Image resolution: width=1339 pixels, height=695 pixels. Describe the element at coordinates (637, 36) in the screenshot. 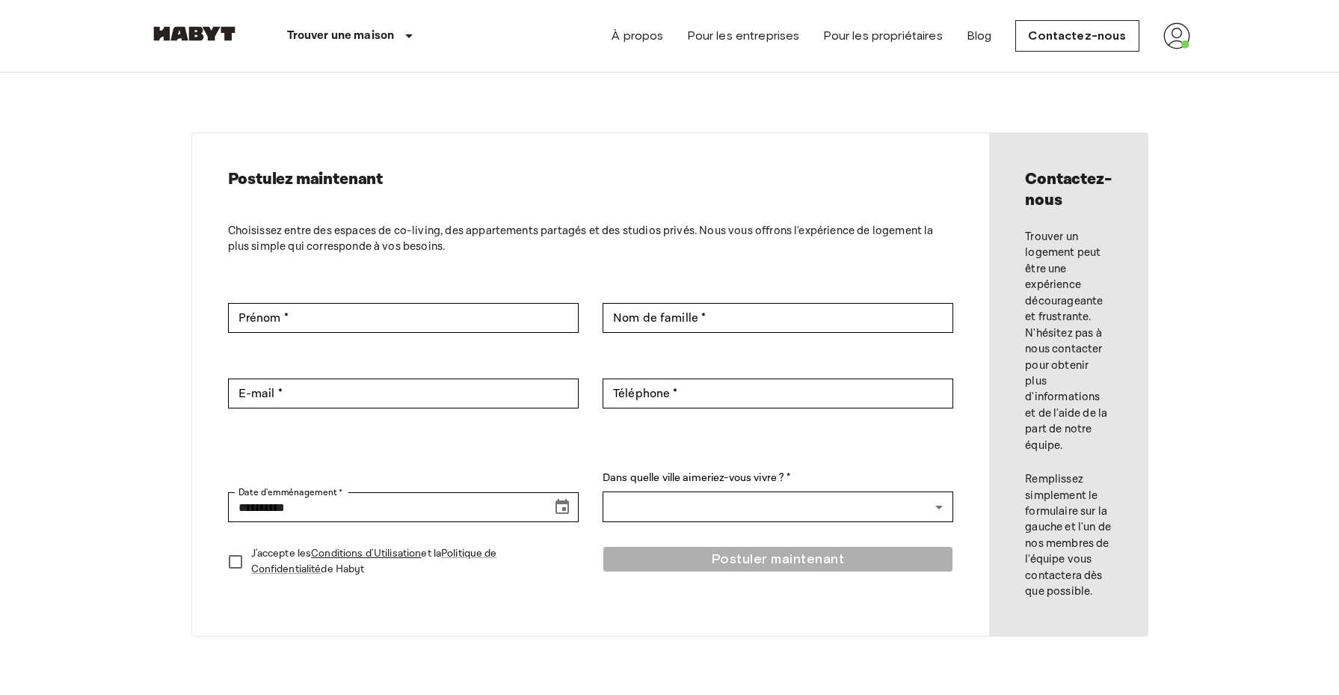

I see `a: À propos` at that location.